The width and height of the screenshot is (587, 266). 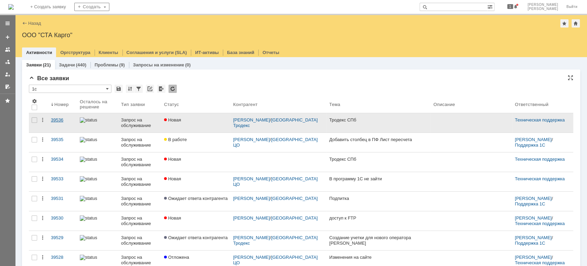 I want to click on div: Тродекс СПб, so click(x=378, y=159).